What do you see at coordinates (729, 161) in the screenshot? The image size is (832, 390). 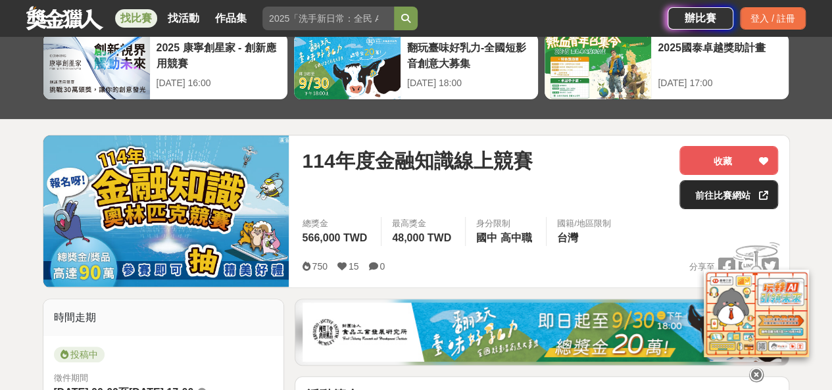 I see `button: 收藏` at bounding box center [729, 161].